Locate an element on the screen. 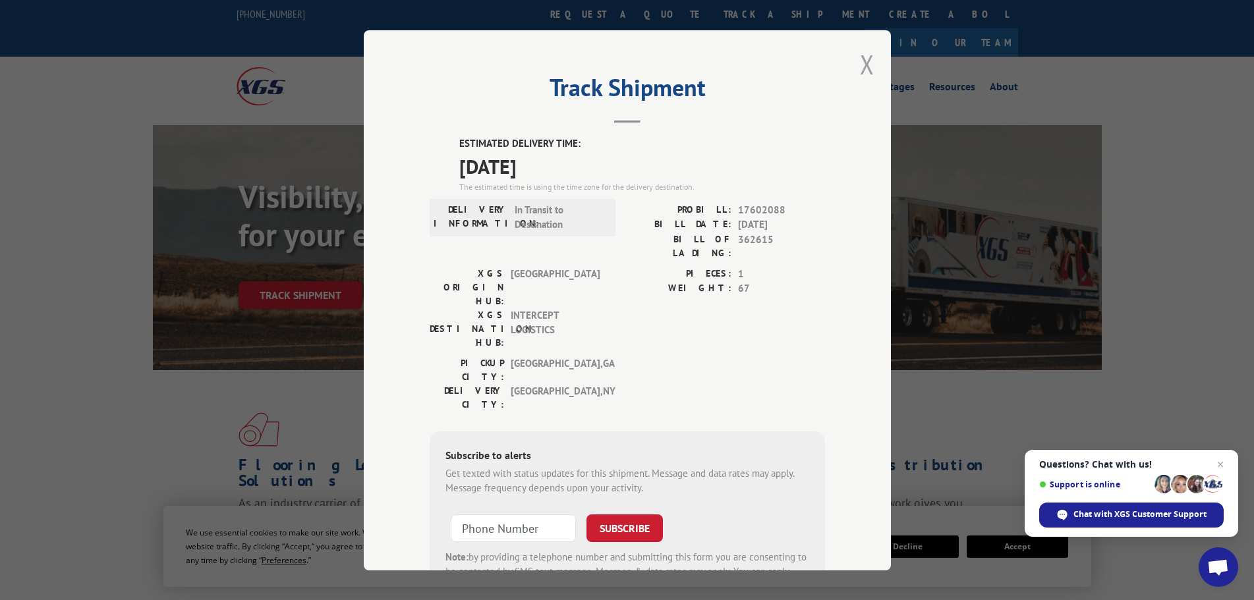 The height and width of the screenshot is (600, 1254). span: In Transit to Destination is located at coordinates (559, 217).